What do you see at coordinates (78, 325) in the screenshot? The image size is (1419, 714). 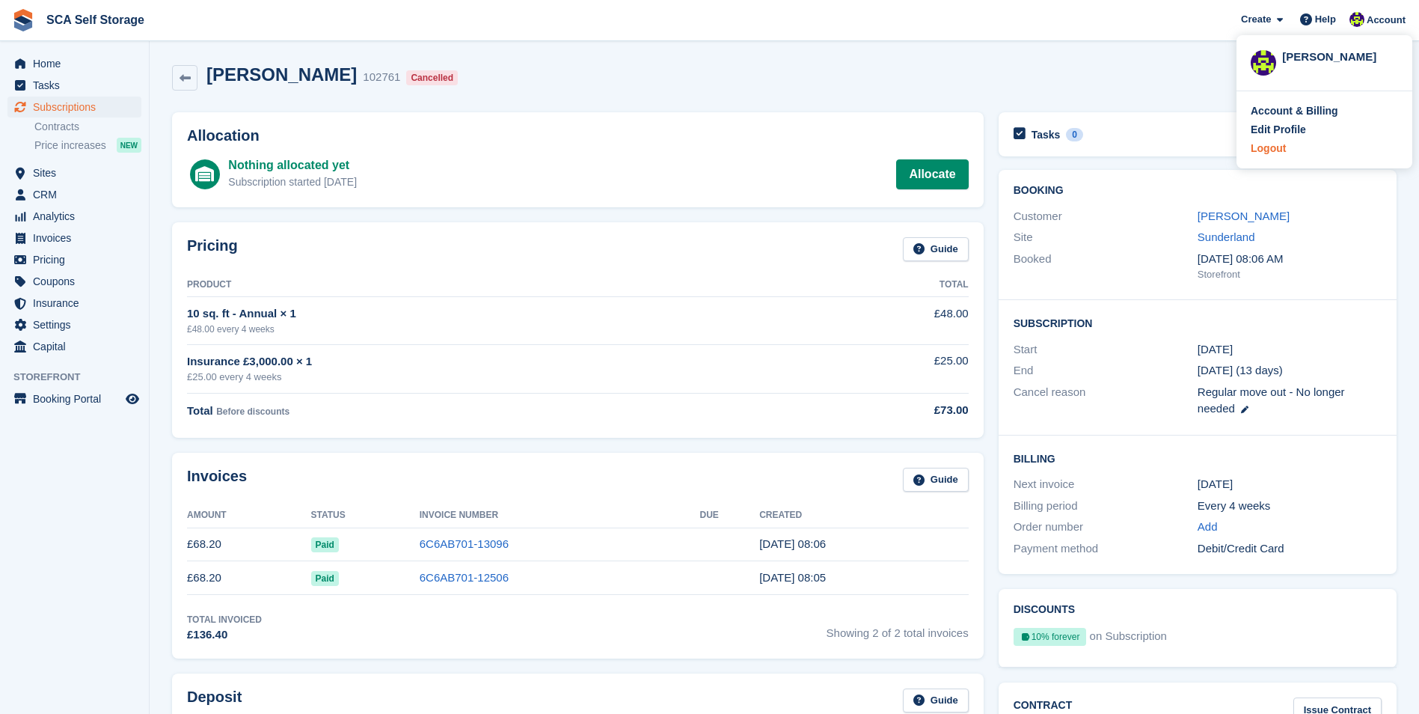 I see `span: Settings` at bounding box center [78, 325].